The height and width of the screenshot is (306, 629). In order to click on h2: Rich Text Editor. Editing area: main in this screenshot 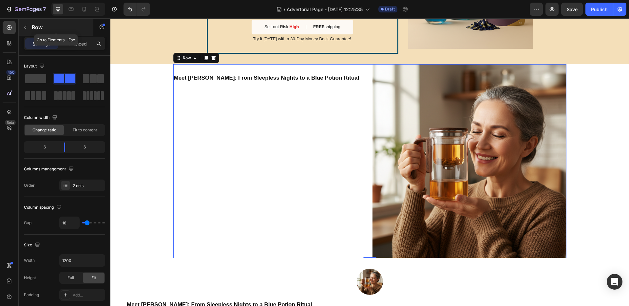, I will do `click(160, 58)`.